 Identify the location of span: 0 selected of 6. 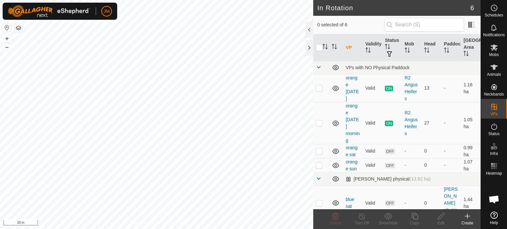
(351, 25).